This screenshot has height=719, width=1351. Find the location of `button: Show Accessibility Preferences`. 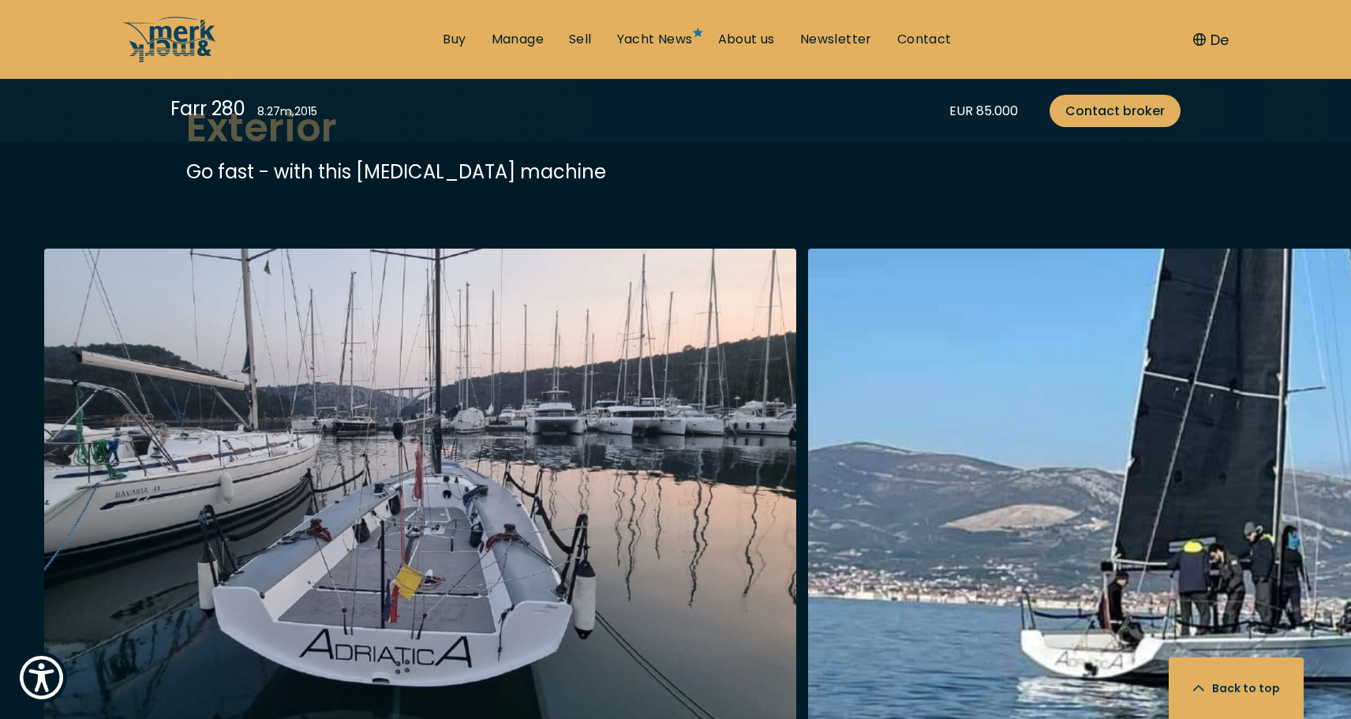

button: Show Accessibility Preferences is located at coordinates (41, 677).